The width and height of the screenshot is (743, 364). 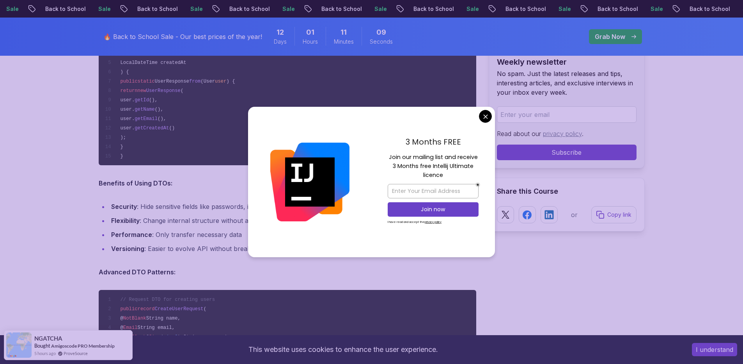 What do you see at coordinates (574, 215) in the screenshot?
I see `p: or` at bounding box center [574, 215].